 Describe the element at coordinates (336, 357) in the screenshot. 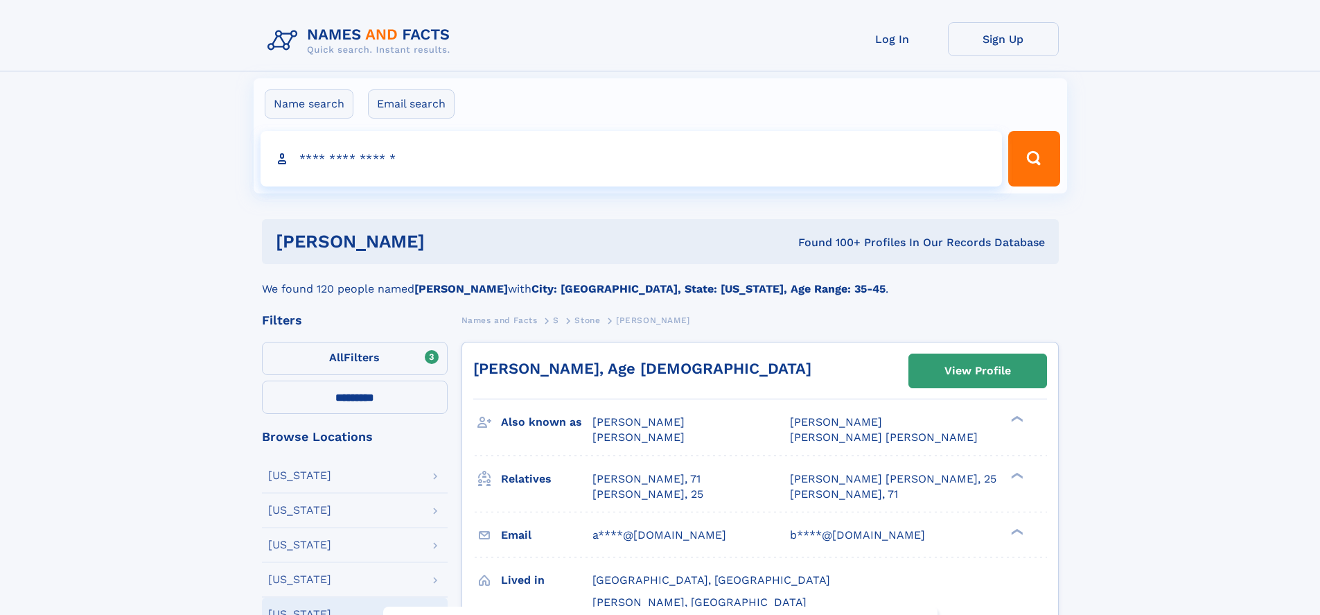

I see `span: All` at that location.